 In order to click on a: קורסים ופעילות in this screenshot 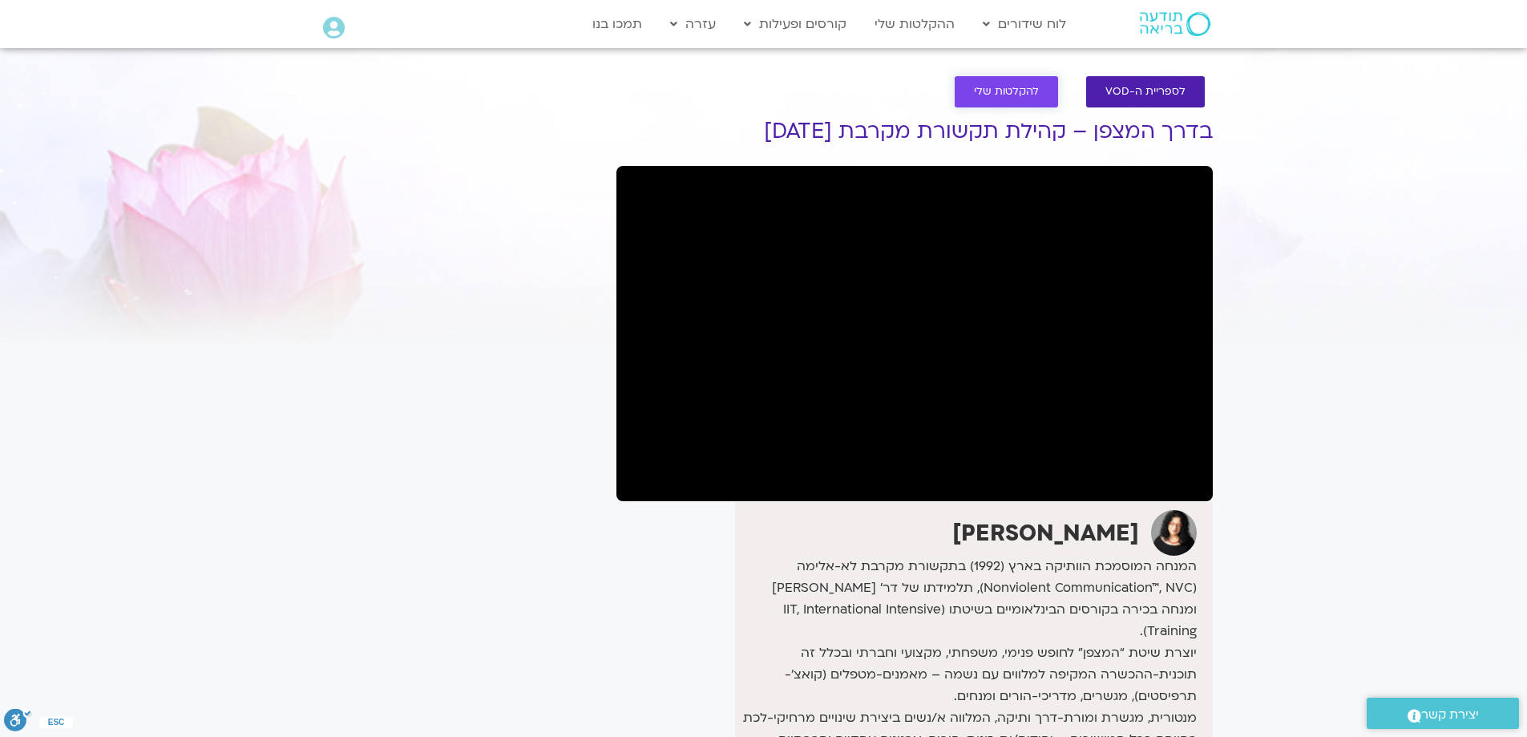, I will do `click(795, 24)`.